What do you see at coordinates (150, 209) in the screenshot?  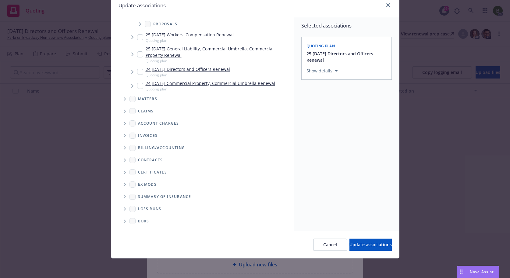 I see `span: Loss Runs` at bounding box center [150, 209].